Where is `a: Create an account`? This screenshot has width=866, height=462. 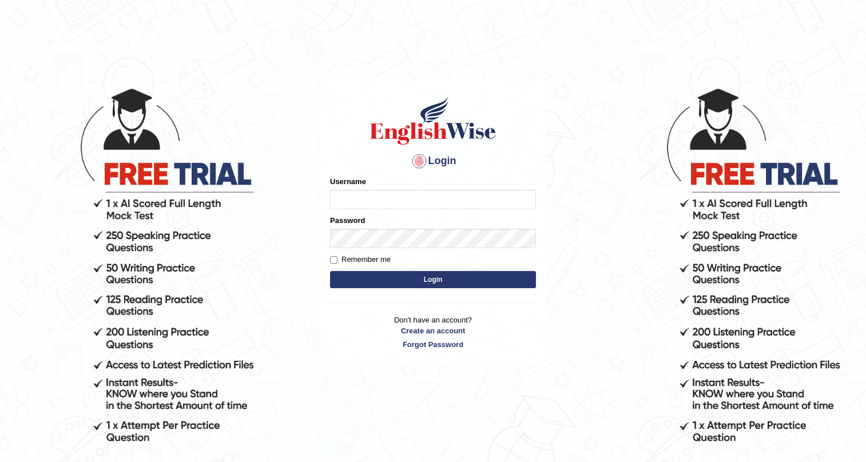 a: Create an account is located at coordinates (433, 331).